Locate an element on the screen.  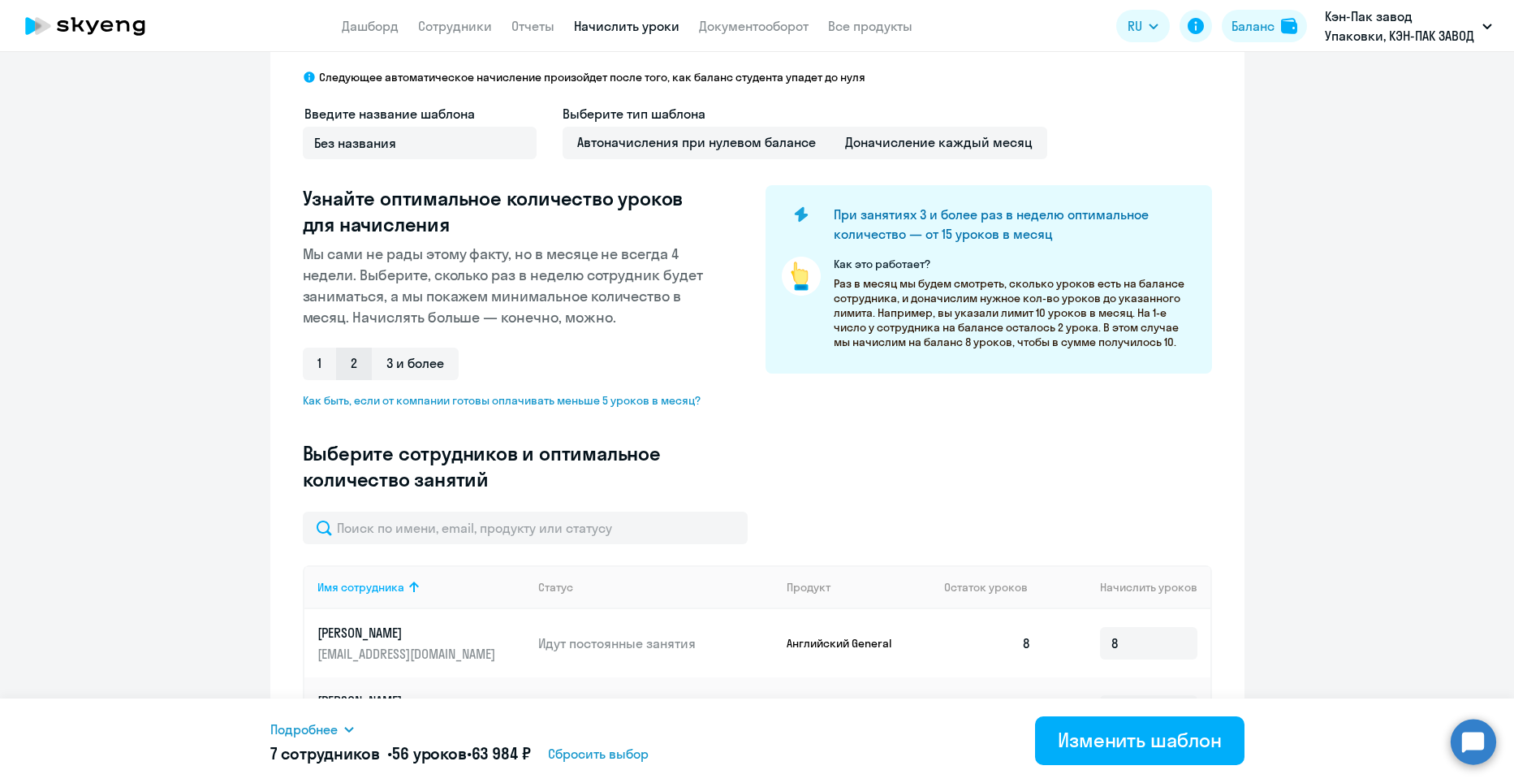
div: Остаток уроков is located at coordinates (995, 587).